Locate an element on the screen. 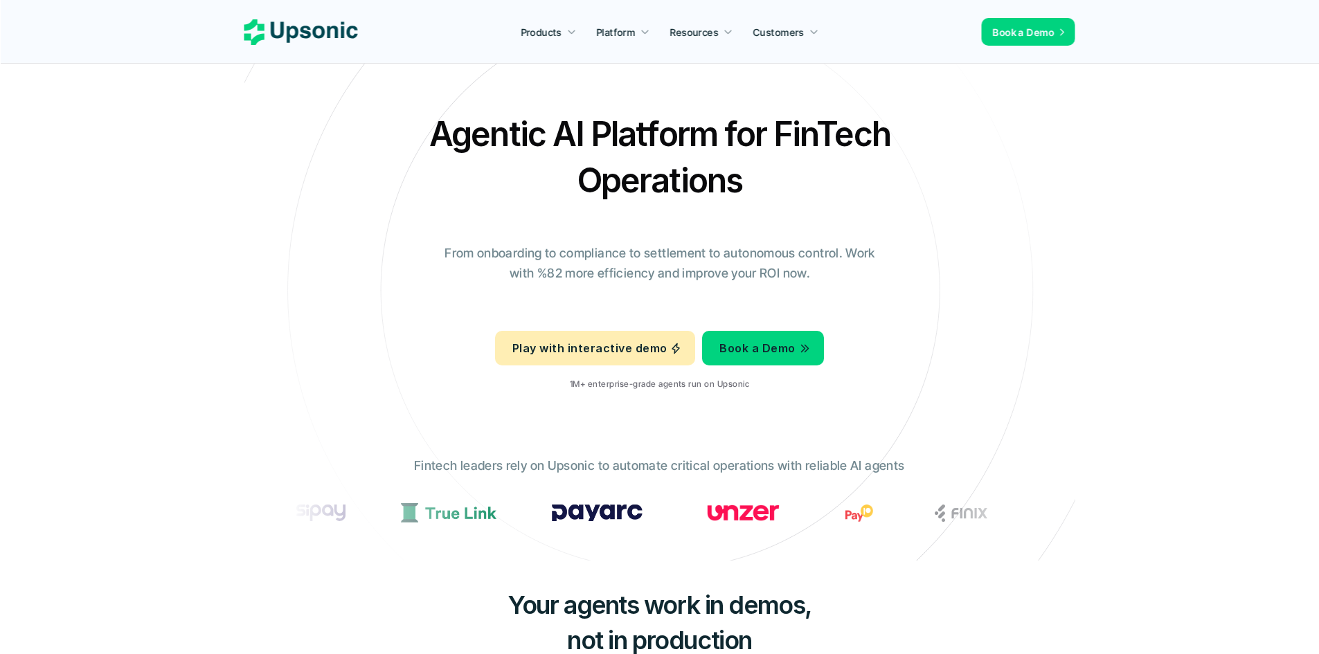  h2: Agentic AI Platform for FinTech Operations is located at coordinates (660, 157).